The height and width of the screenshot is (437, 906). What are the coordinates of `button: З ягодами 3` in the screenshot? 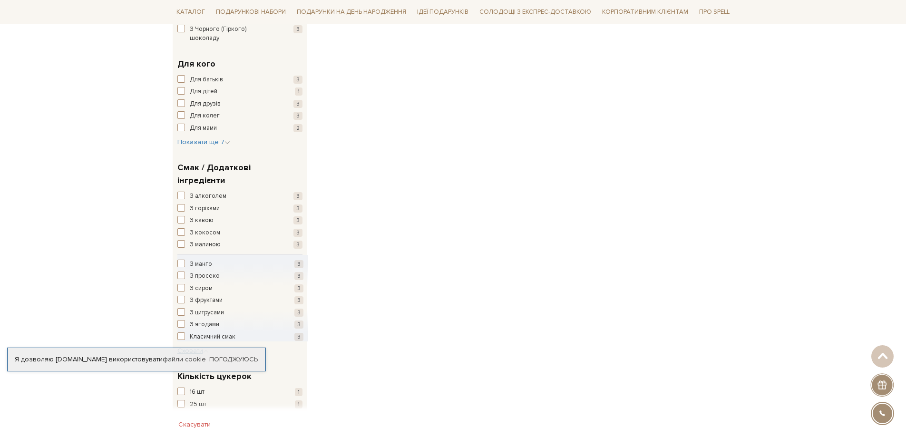 It's located at (240, 325).